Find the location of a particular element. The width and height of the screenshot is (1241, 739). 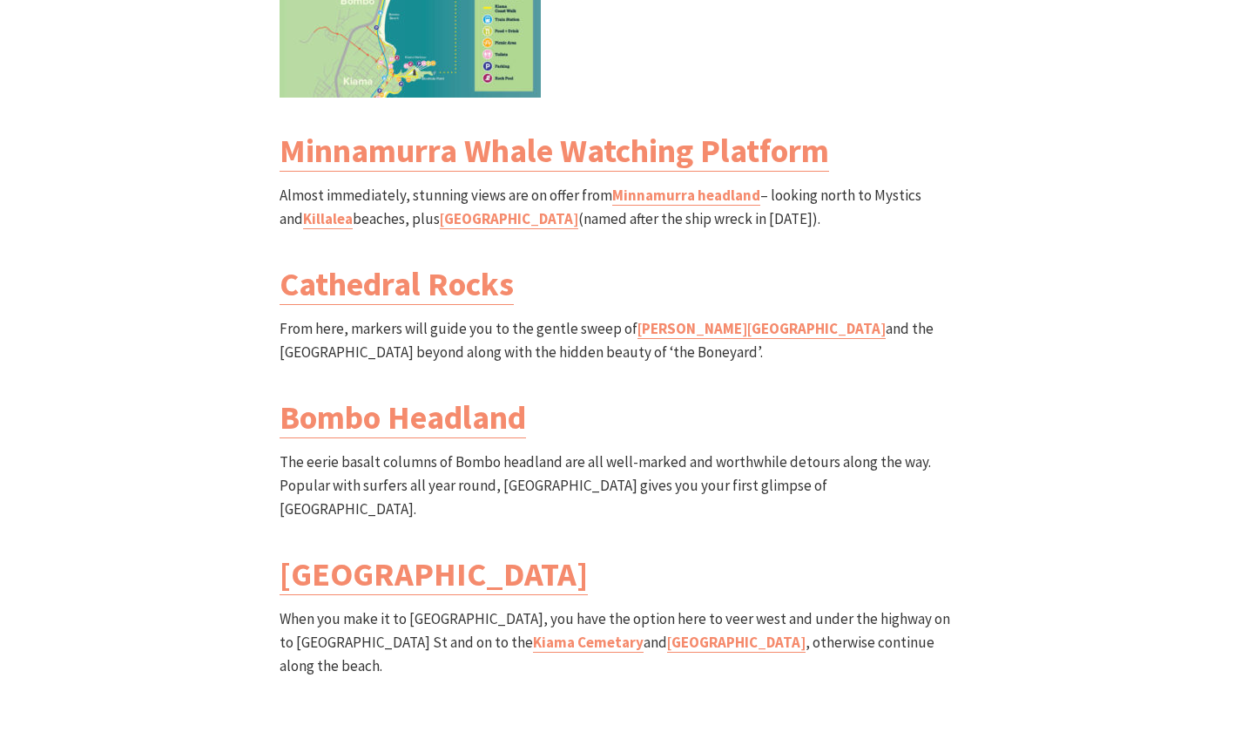

a: Cathedral Rocks is located at coordinates (396, 284).